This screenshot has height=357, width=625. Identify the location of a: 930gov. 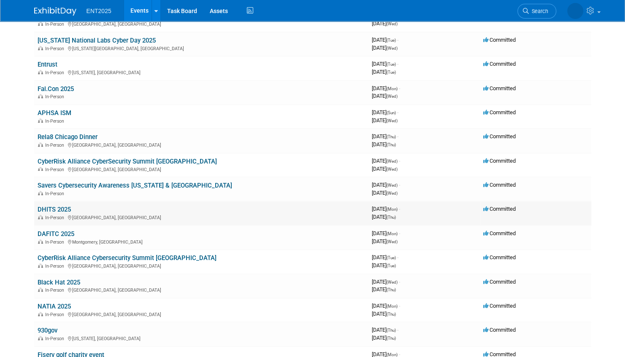
(47, 331).